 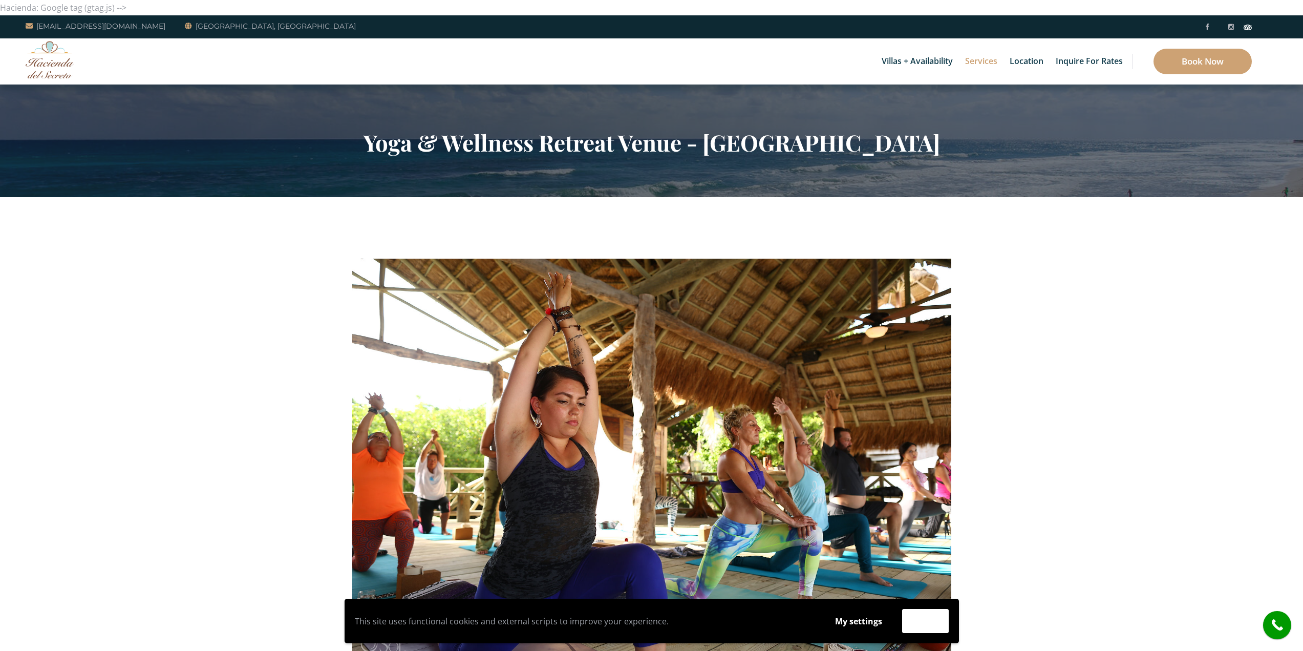 What do you see at coordinates (917, 61) in the screenshot?
I see `a: Villas + Availability` at bounding box center [917, 61].